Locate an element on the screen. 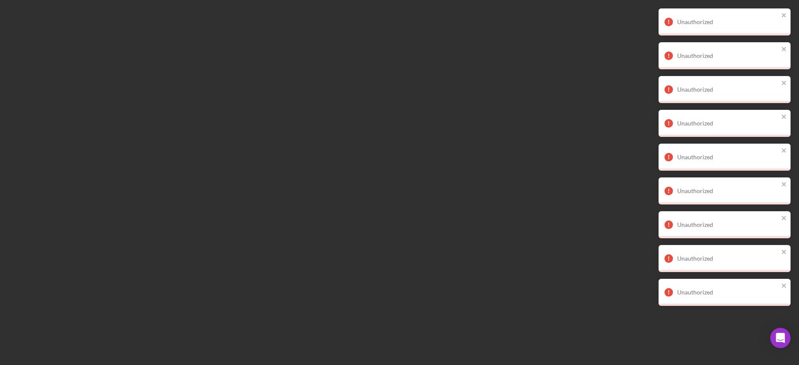 The image size is (799, 365). div: Open Intercom Messenger is located at coordinates (780, 338).